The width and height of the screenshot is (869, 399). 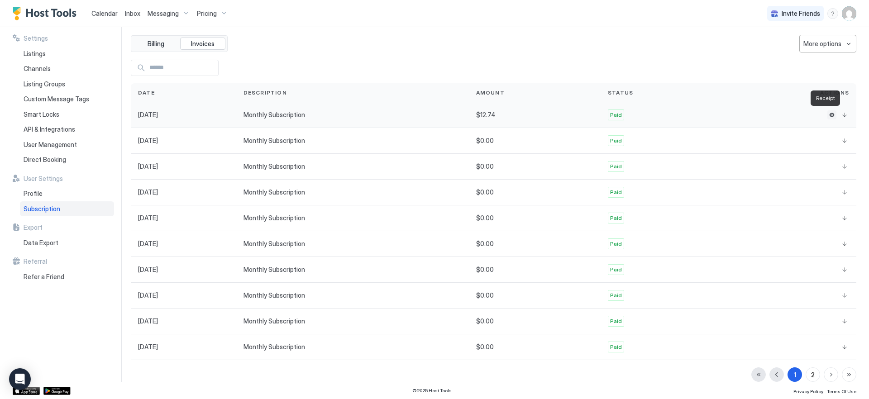 I want to click on span: Calendar, so click(x=105, y=13).